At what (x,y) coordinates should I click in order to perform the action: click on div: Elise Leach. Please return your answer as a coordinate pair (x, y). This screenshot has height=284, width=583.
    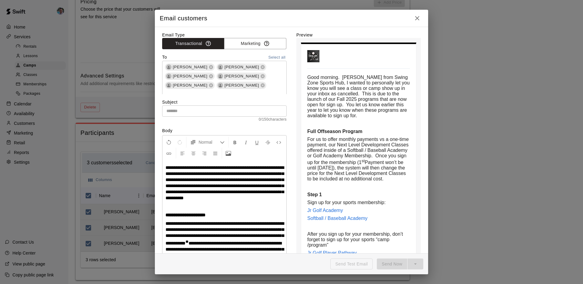
    Looking at the image, I should click on (169, 76).